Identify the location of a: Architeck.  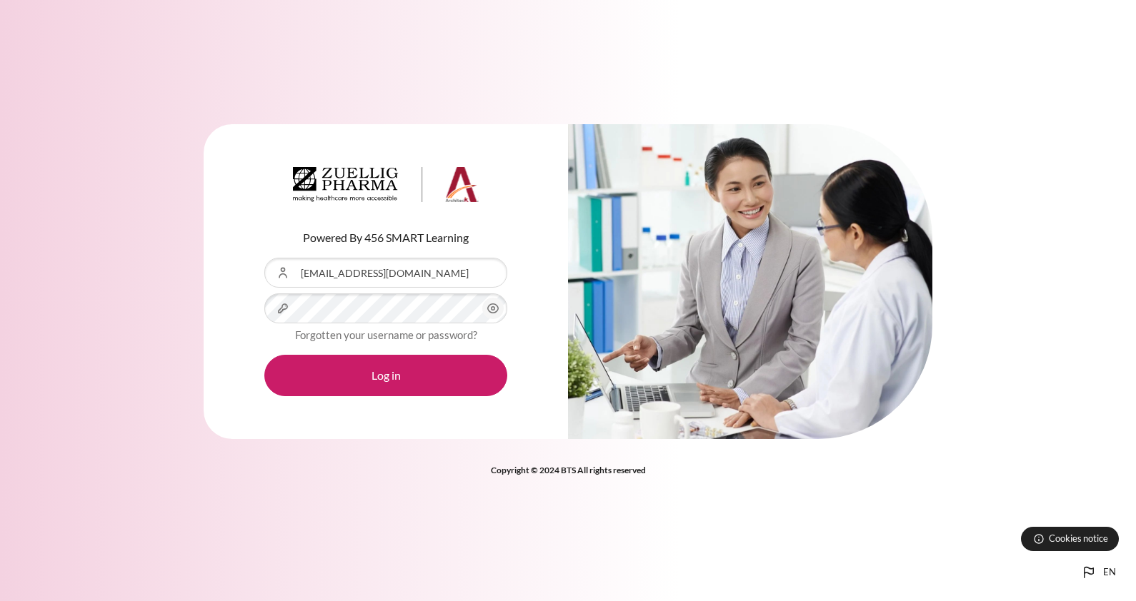
(386, 188).